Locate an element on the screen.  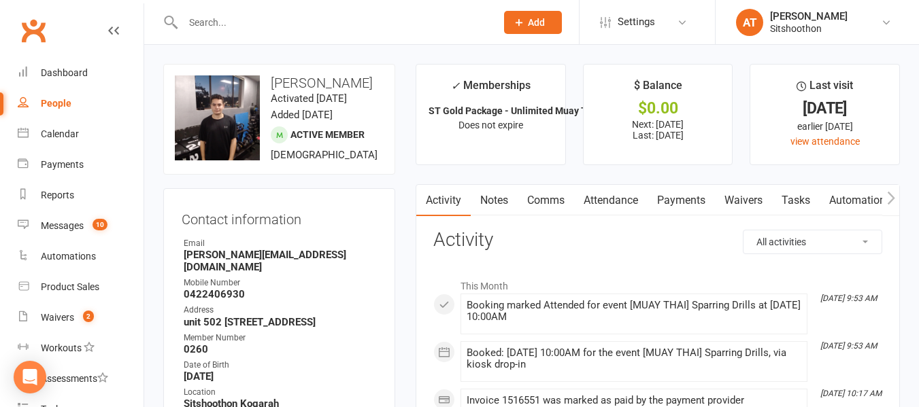
input: Search... is located at coordinates (333, 22).